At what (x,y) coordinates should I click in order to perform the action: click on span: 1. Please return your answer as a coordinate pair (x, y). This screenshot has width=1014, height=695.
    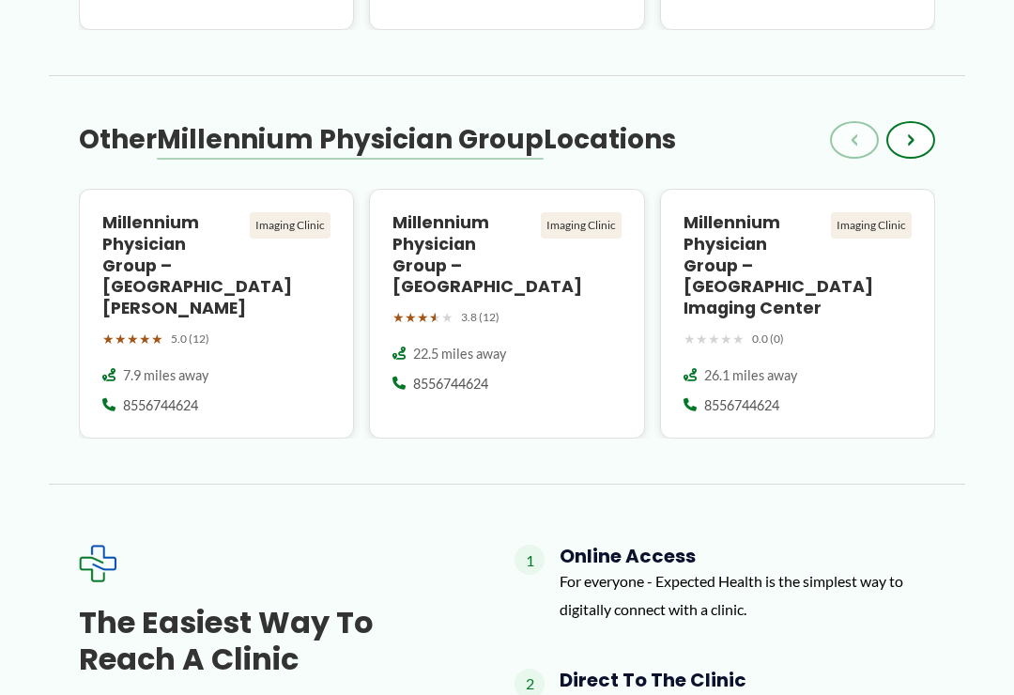
    Looking at the image, I should click on (529, 559).